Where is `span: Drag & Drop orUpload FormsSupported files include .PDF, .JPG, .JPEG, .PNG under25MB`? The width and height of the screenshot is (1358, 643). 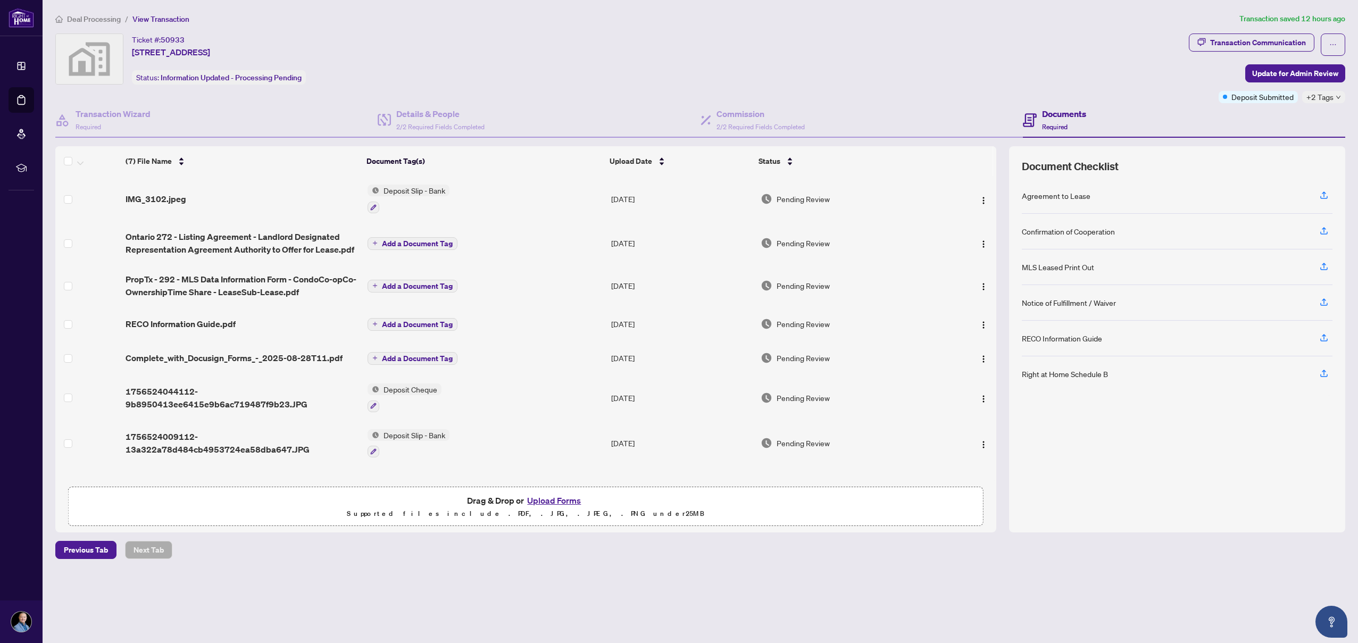
span: Drag & Drop orUpload FormsSupported files include .PDF, .JPG, .JPEG, .PNG under25MB is located at coordinates (525, 507).